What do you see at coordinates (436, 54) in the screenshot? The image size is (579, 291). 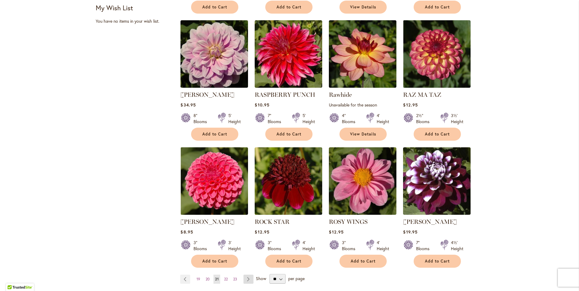 I see `img: RAZ MA TAZ` at bounding box center [436, 54].